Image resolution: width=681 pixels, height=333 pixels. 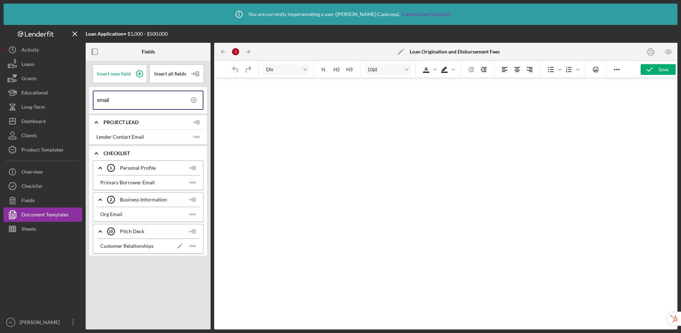 What do you see at coordinates (43, 78) in the screenshot?
I see `a: Grants` at bounding box center [43, 78].